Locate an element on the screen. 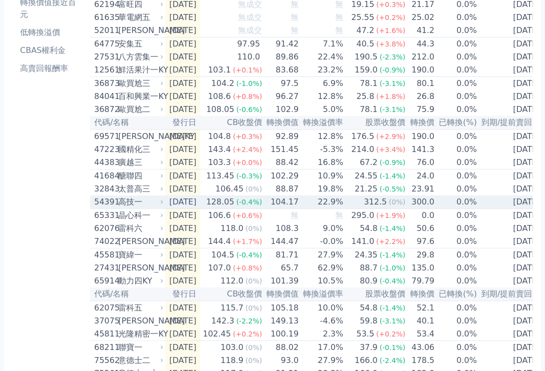 The height and width of the screenshot is (371, 545). span: (-3.1%) is located at coordinates (392, 110).